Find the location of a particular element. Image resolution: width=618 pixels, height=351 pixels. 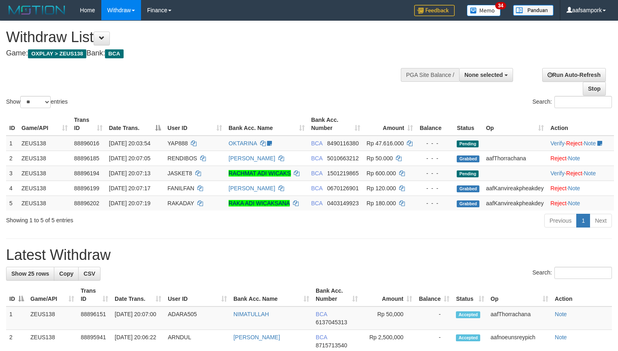

th: Status: activate to sort column ascending is located at coordinates (470, 295).